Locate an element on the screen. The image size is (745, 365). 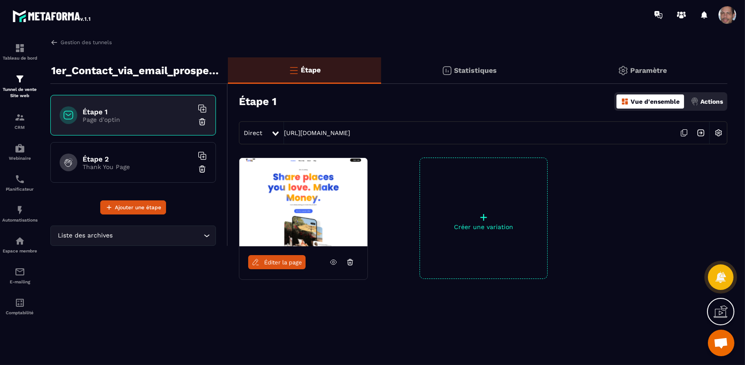
p: Paramètre is located at coordinates (649, 70).